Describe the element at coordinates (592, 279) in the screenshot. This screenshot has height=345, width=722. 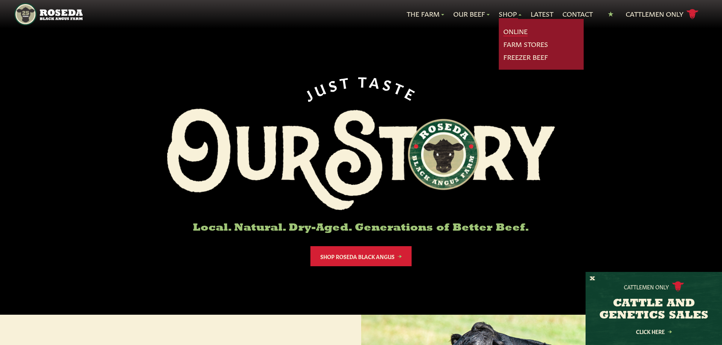
I see `button: X` at that location.